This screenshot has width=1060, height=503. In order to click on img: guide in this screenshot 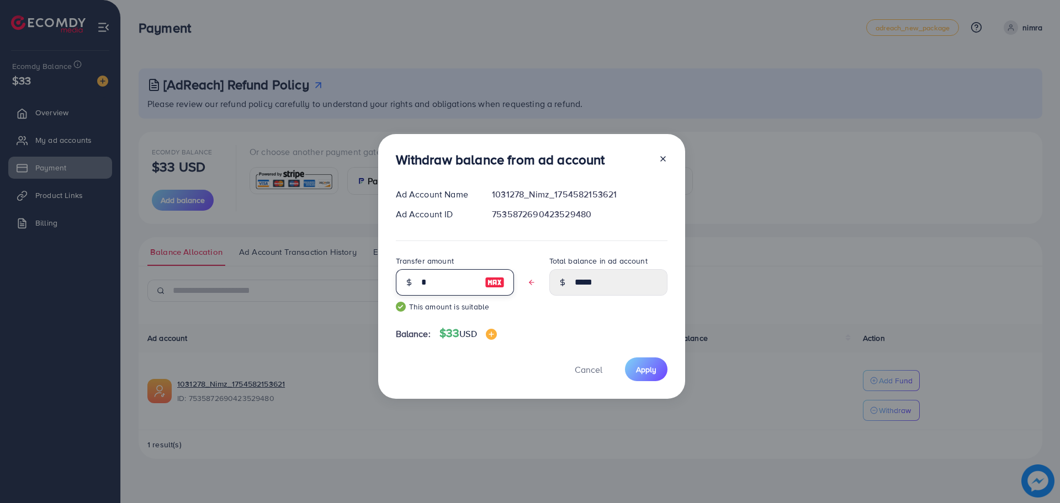, I will do `click(401, 307)`.